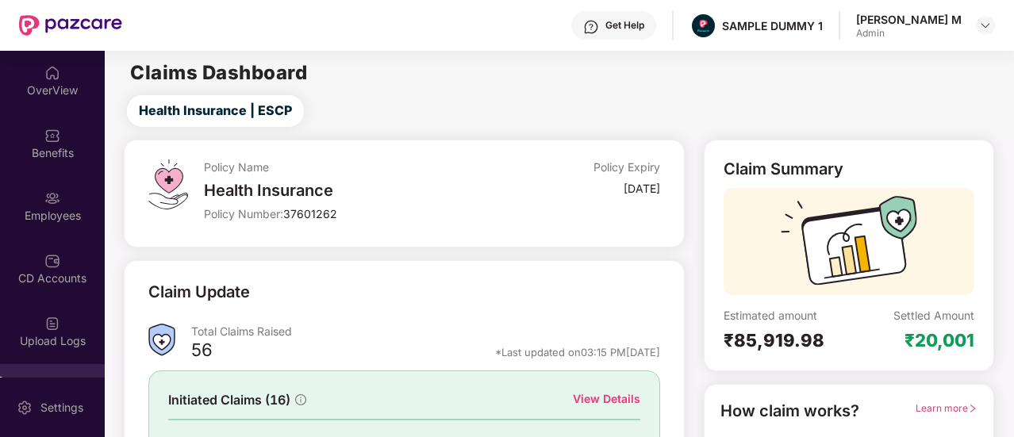 The height and width of the screenshot is (437, 1014). What do you see at coordinates (849, 245) in the screenshot?
I see `img: svg+xml;base64,PHN2ZyB3aWR0aD0iMTcyIiBoZWlnaHQ9IjExMyIgdmlld0JveD0iMCAwIDE3MiAxMTMiIGZpbGw9Im5vbm...` at bounding box center [849, 245].